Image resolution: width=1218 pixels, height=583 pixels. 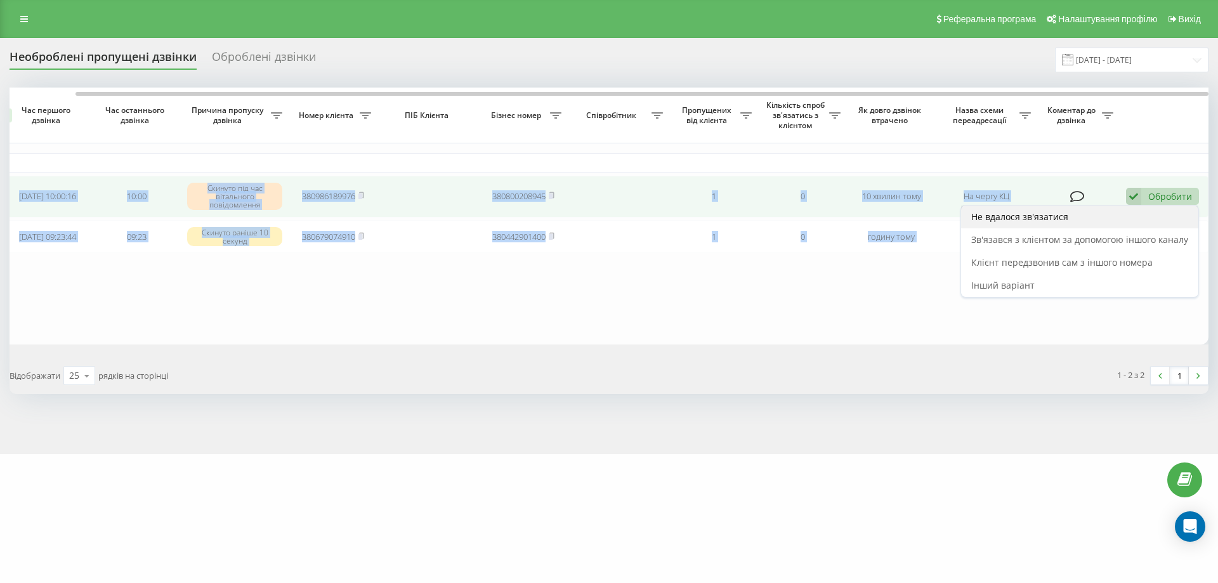 What do you see at coordinates (1179, 376) in the screenshot?
I see `a: 1` at bounding box center [1179, 376].